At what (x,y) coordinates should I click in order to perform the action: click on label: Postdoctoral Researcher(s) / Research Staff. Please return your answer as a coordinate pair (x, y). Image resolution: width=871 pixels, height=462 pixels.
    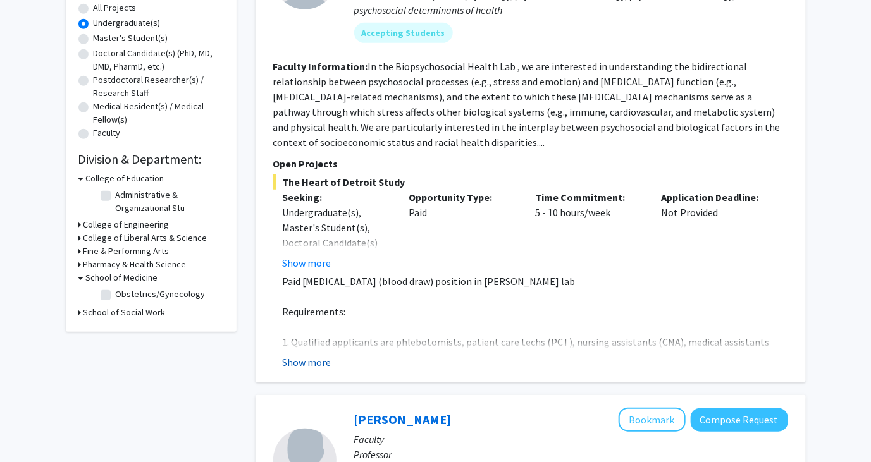
    Looking at the image, I should click on (159, 87).